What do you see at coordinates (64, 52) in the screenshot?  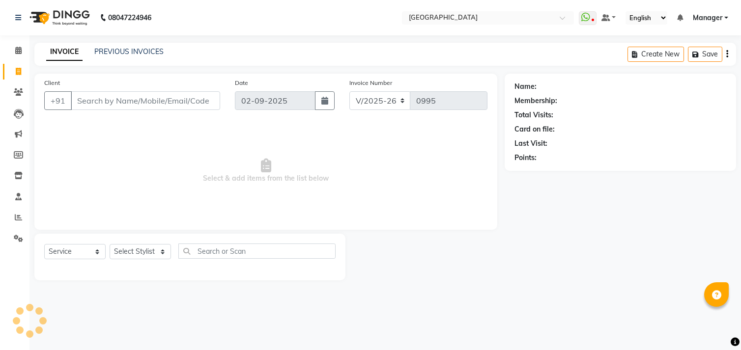 I see `a: INVOICE` at bounding box center [64, 52].